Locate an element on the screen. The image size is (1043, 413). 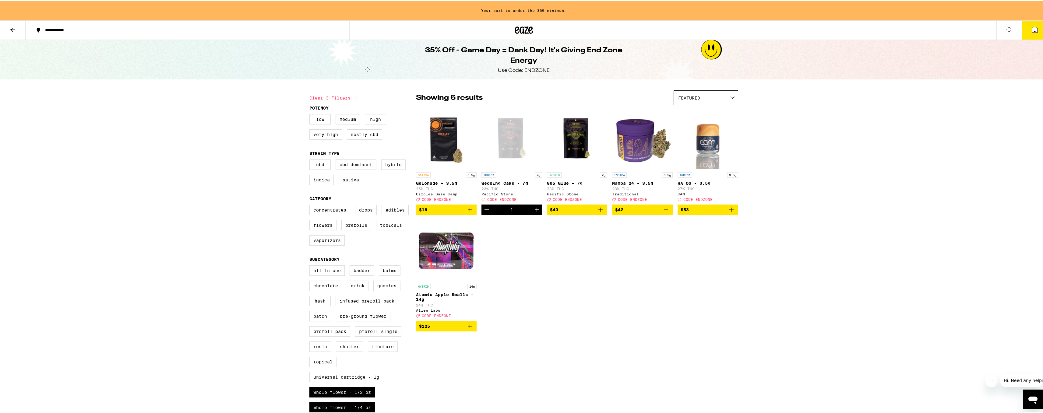
a: Open page for Wedding Cake - 7g from Pacific Stone is located at coordinates (512, 156).